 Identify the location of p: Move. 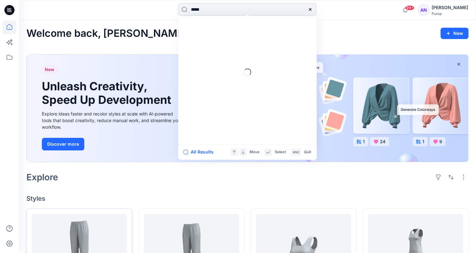
(254, 152).